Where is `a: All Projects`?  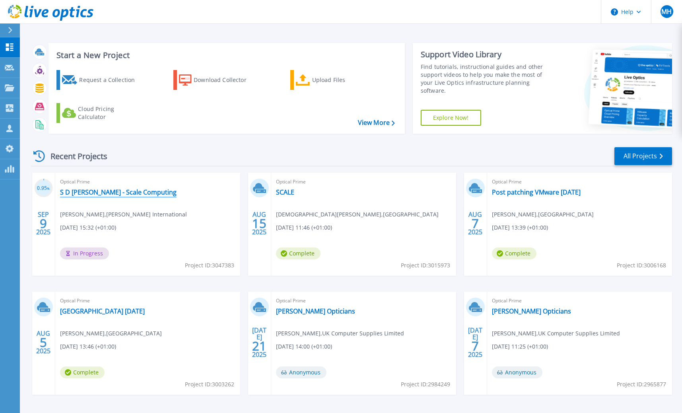
a: All Projects is located at coordinates (643, 156).